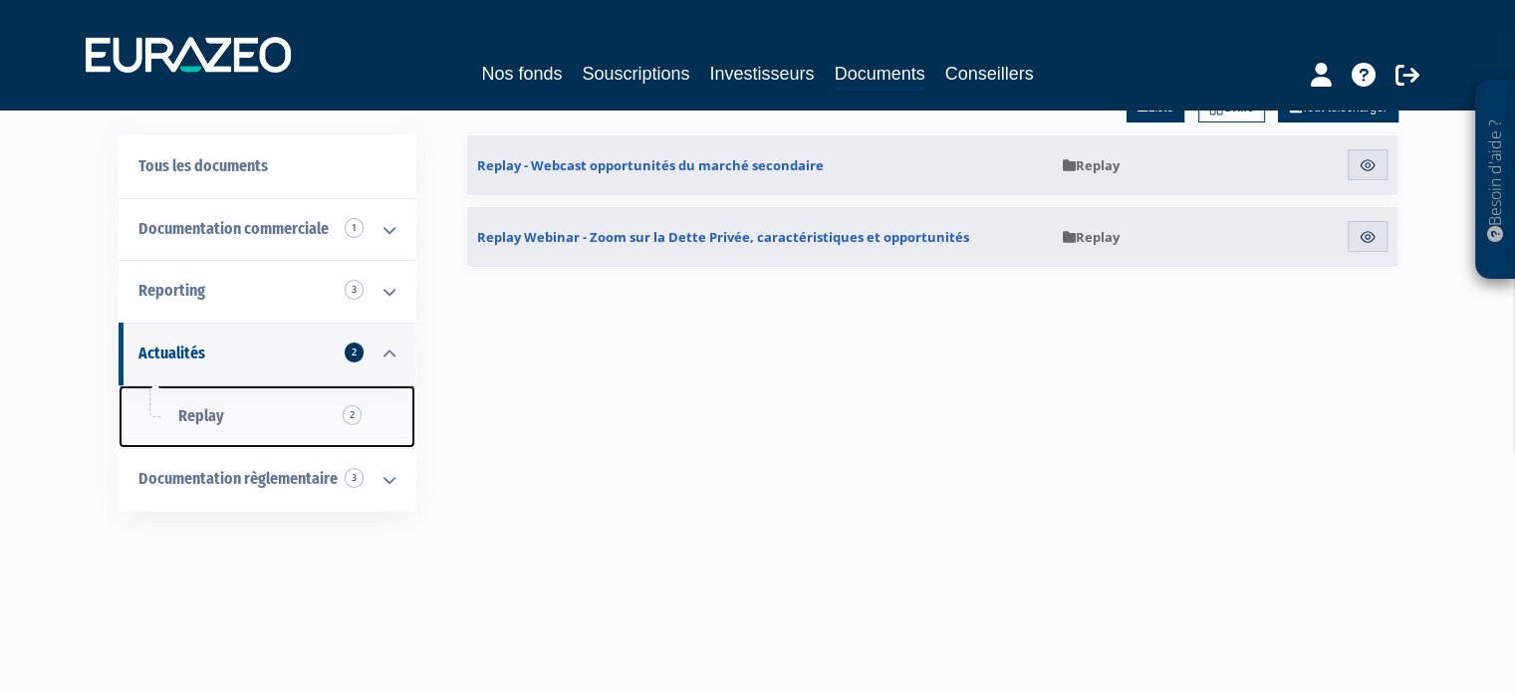  I want to click on a: Actualités 2, so click(267, 354).